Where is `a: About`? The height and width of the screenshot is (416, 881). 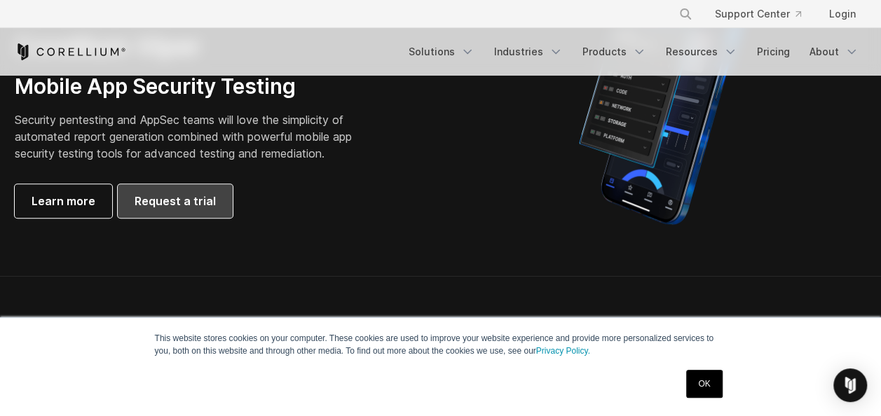
a: About is located at coordinates (834, 52).